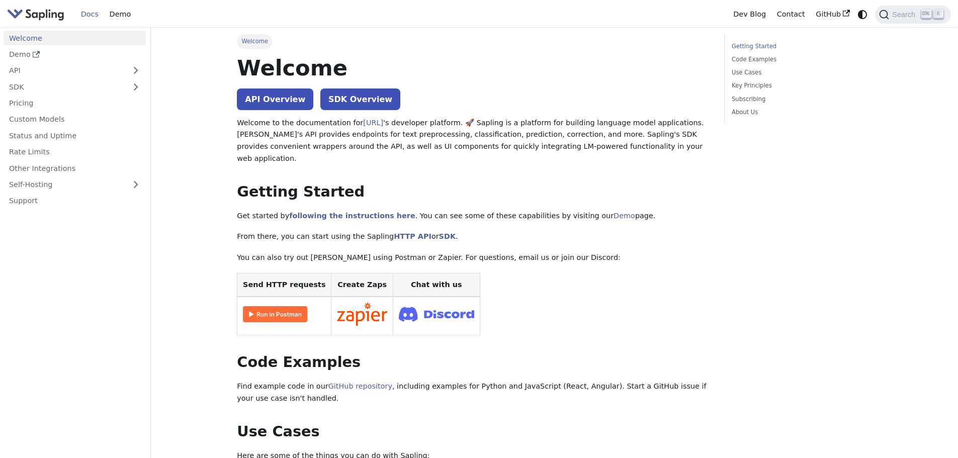 The width and height of the screenshot is (958, 458). What do you see at coordinates (362, 285) in the screenshot?
I see `th: Create Zaps` at bounding box center [362, 285].